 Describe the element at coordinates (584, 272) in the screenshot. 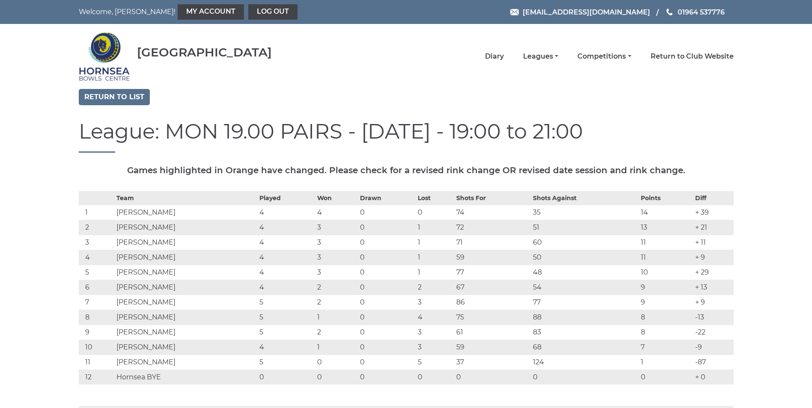

I see `td: 48` at that location.